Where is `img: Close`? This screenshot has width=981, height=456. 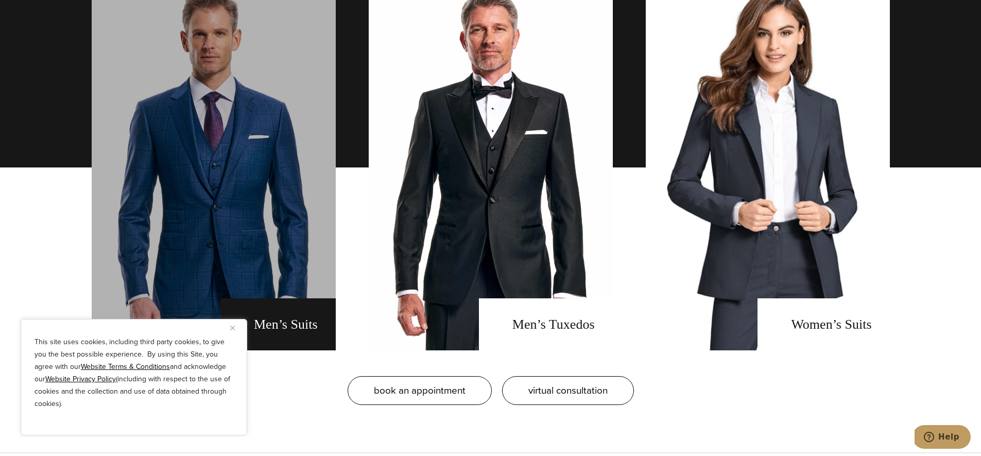 img: Close is located at coordinates (232, 328).